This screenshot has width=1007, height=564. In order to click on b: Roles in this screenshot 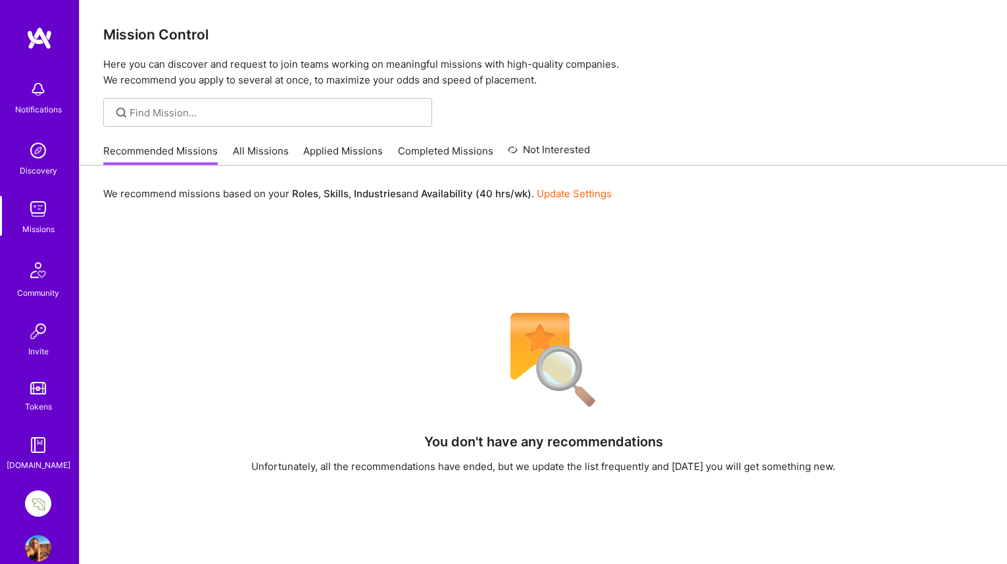, I will do `click(305, 193)`.